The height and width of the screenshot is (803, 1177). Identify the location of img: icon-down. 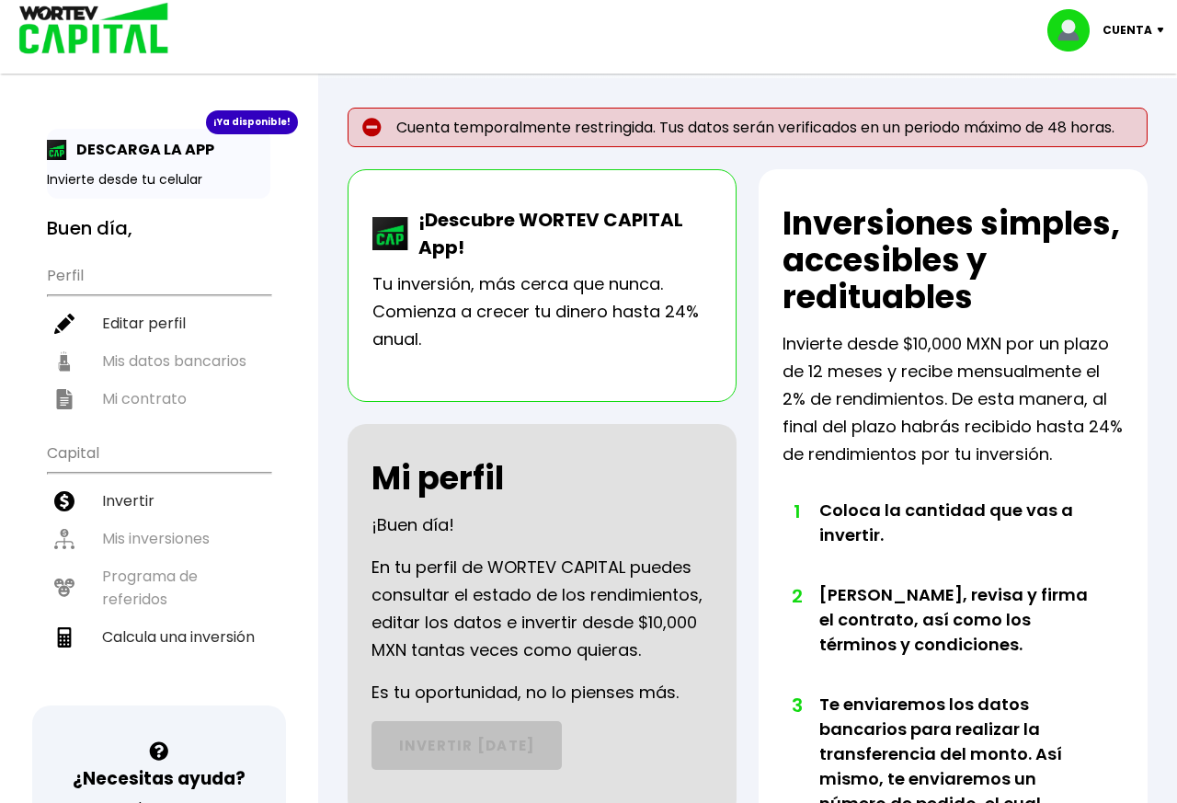
(1164, 30).